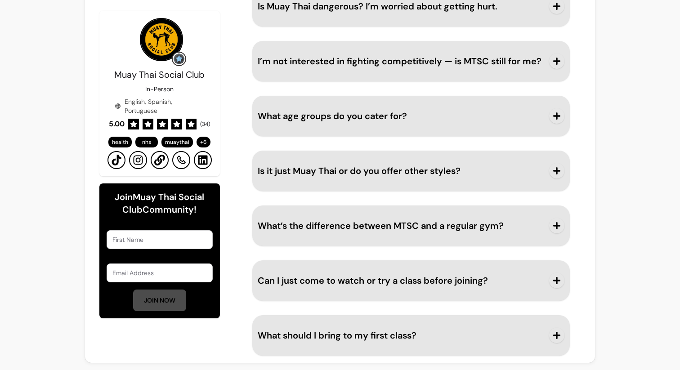  Describe the element at coordinates (411, 281) in the screenshot. I see `button: Can I just come to watch or try a class before joining?` at that location.